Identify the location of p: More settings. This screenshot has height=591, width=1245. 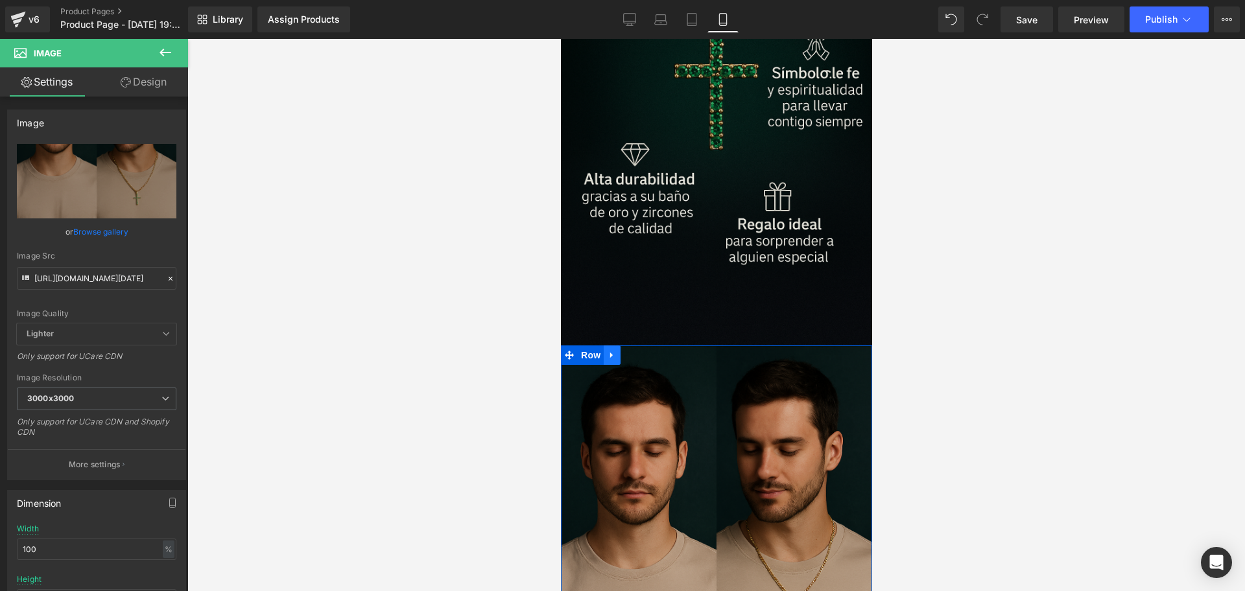
(95, 465).